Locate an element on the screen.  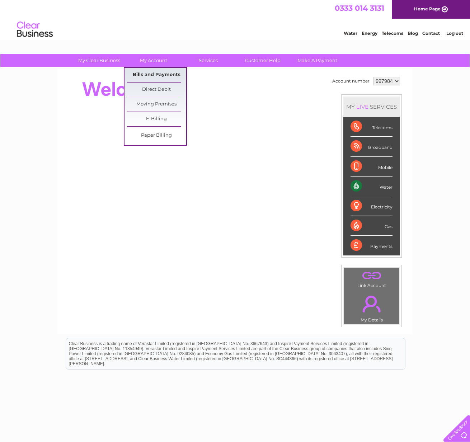
td: Link Account is located at coordinates (371, 278).